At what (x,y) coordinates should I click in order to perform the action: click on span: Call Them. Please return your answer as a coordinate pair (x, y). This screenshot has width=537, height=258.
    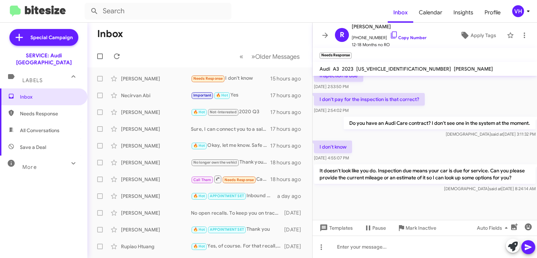
    Looking at the image, I should click on (202, 180).